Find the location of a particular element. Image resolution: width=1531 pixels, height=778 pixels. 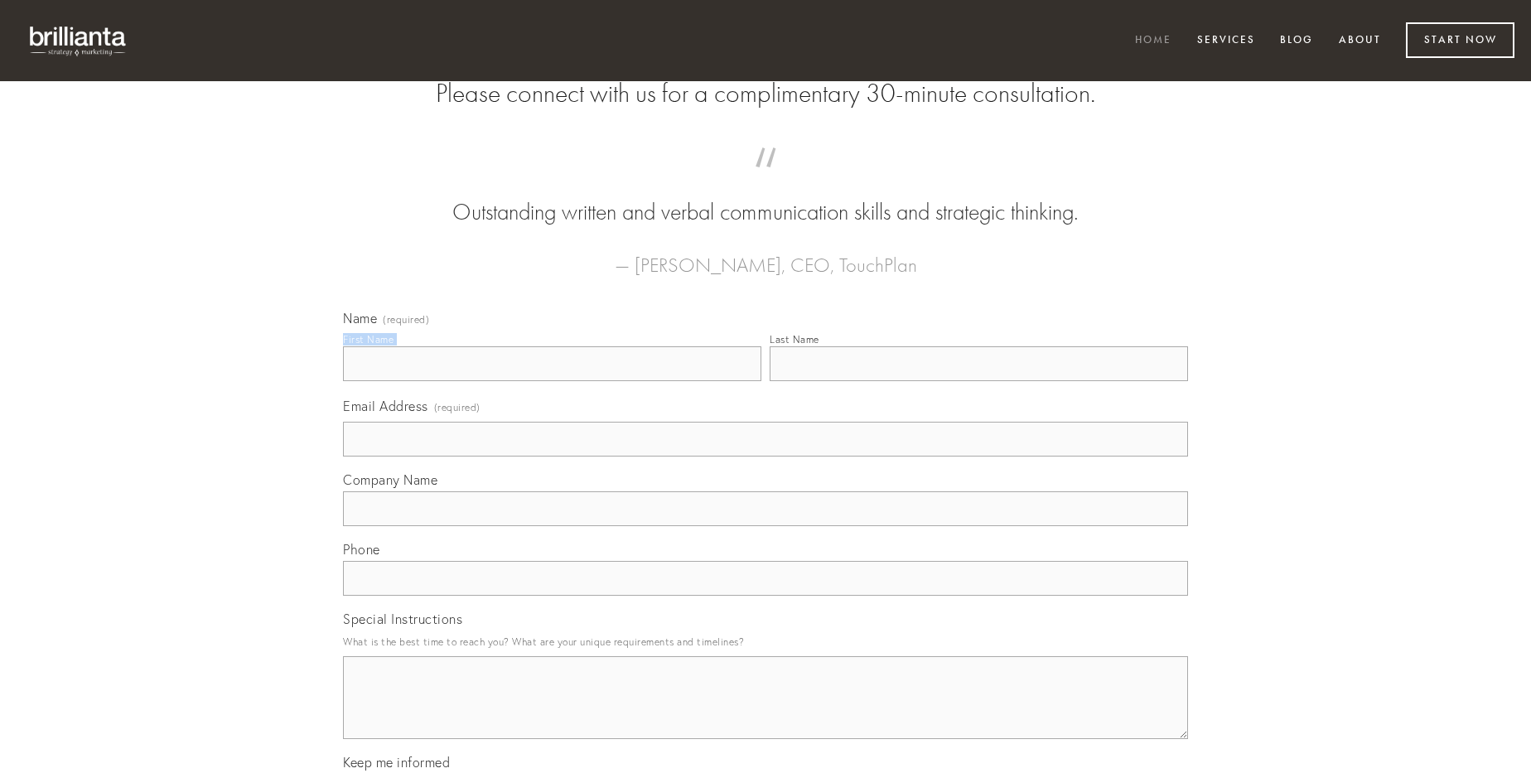

span: Company Name is located at coordinates (390, 480).